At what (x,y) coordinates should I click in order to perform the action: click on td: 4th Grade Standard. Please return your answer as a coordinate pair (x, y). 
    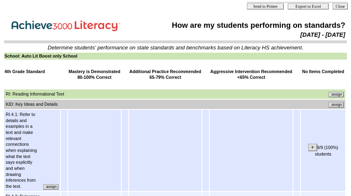
    Looking at the image, I should click on (32, 74).